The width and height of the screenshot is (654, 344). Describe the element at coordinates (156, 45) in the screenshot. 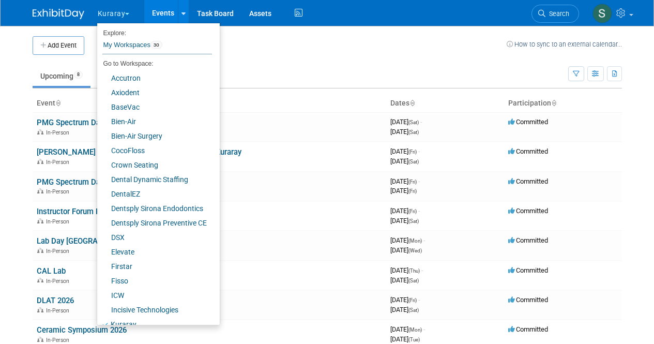

I see `span: 30` at that location.